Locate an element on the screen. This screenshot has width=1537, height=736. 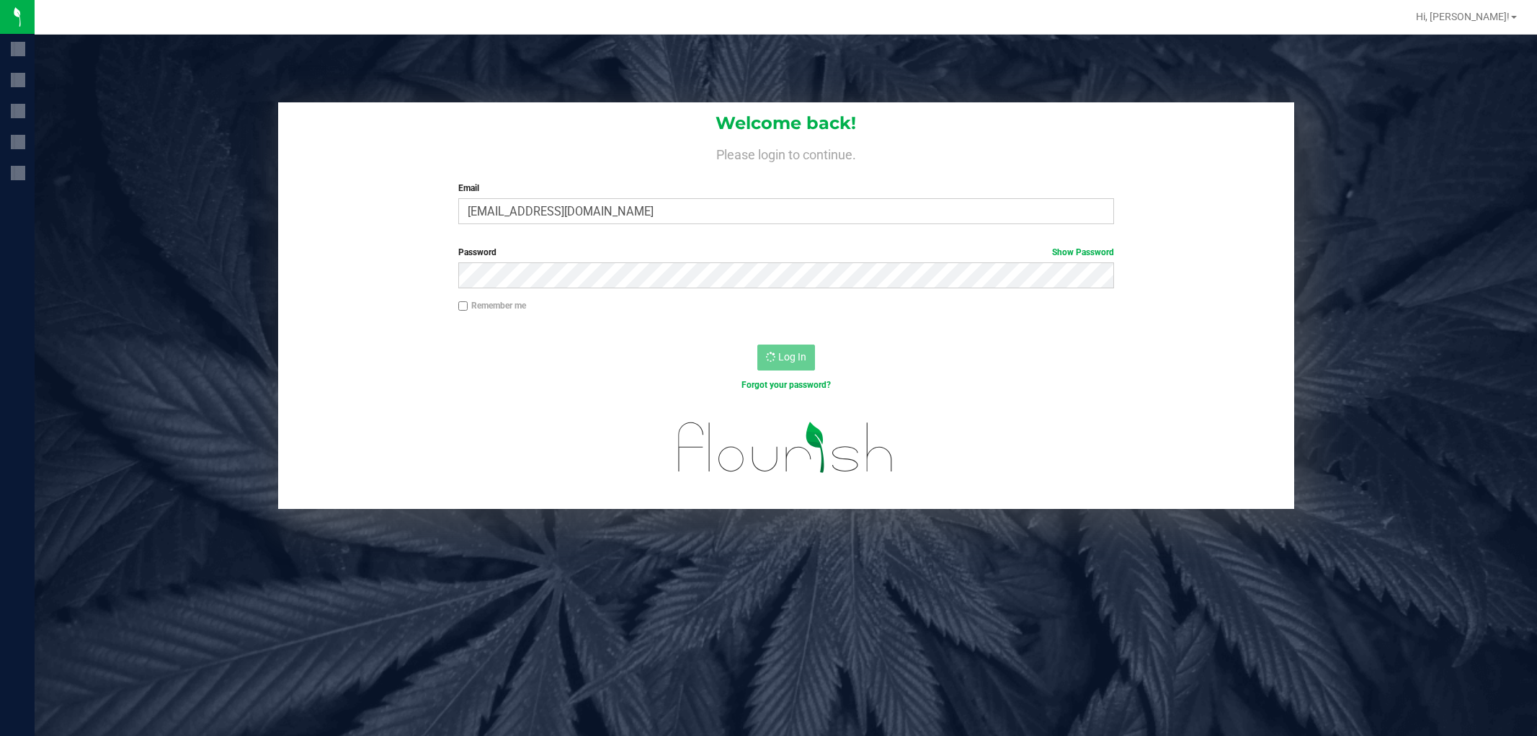
label: Email is located at coordinates (786, 188).